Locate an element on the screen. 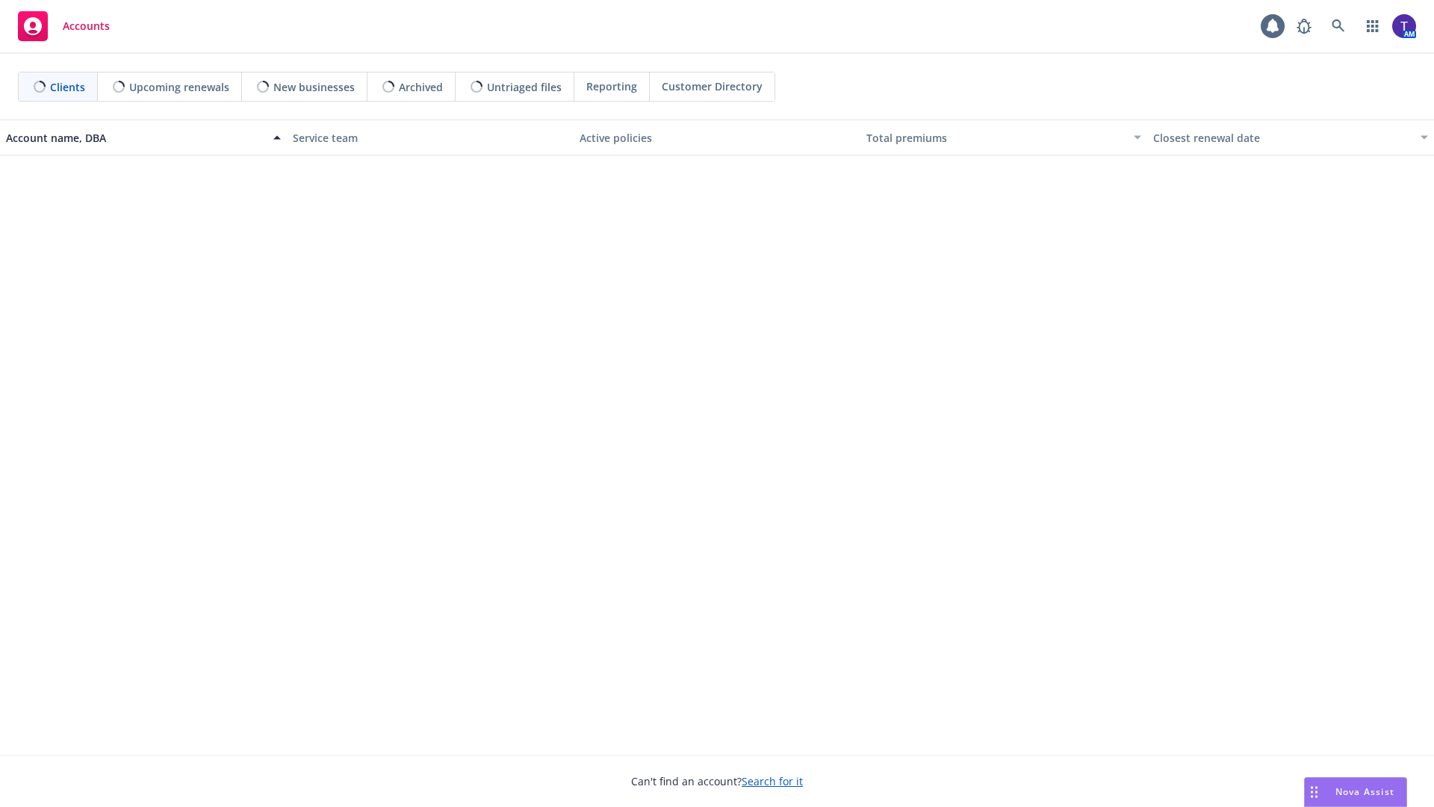 This screenshot has width=1434, height=807. div: Service team is located at coordinates (430, 137).